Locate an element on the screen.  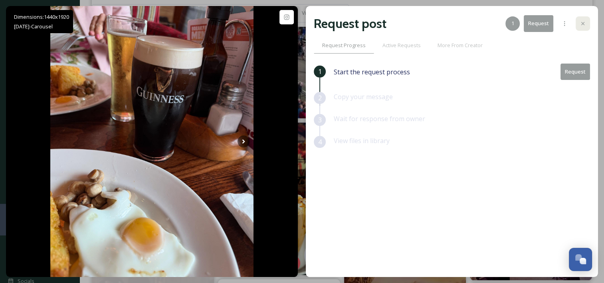
span: Start the request process is located at coordinates (371, 72).